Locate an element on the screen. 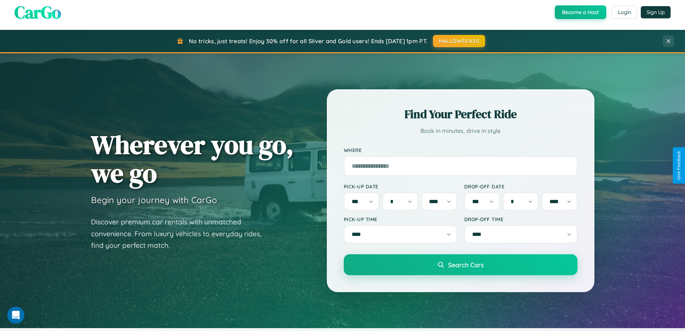 The image size is (685, 331). span: CarGo is located at coordinates (38, 12).